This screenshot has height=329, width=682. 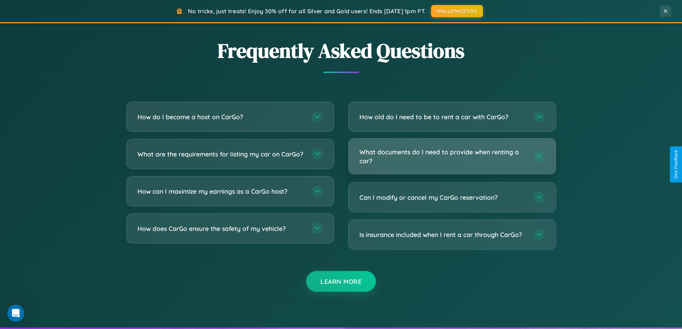 I want to click on h3: How old do I need to be to rent a car with CarGo?, so click(x=443, y=117).